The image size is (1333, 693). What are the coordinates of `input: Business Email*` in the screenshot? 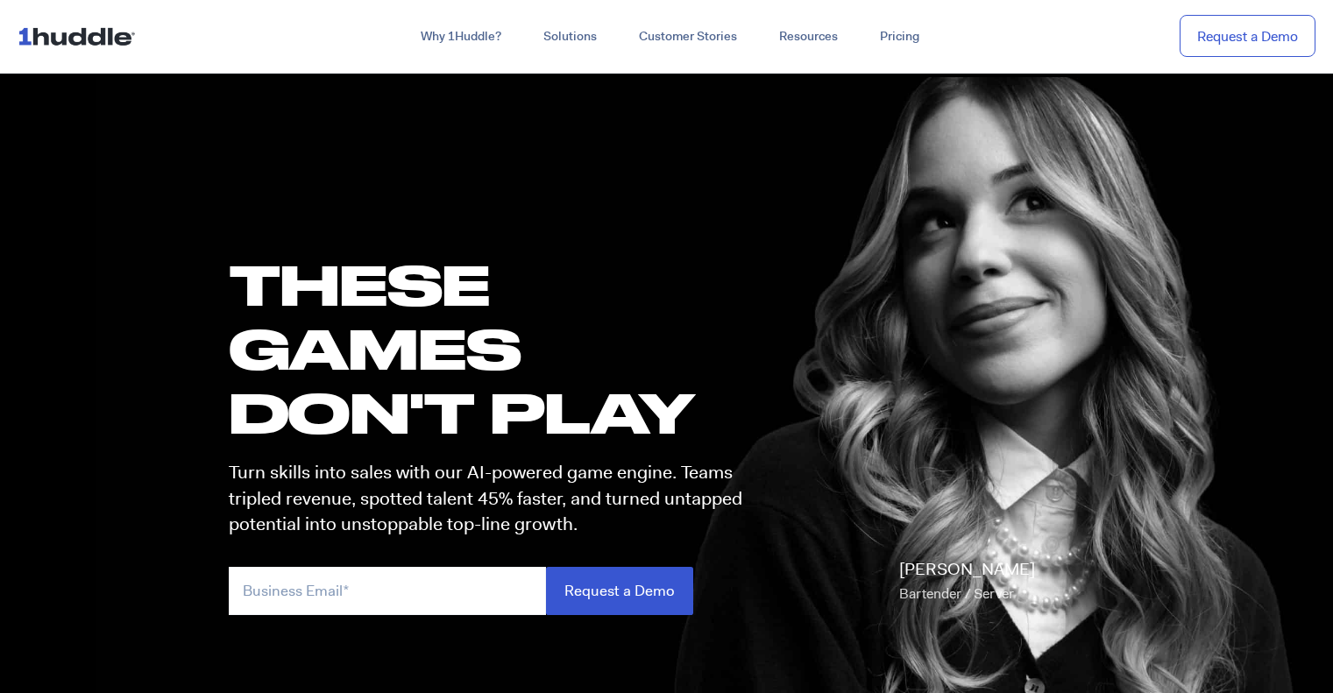 It's located at (387, 591).